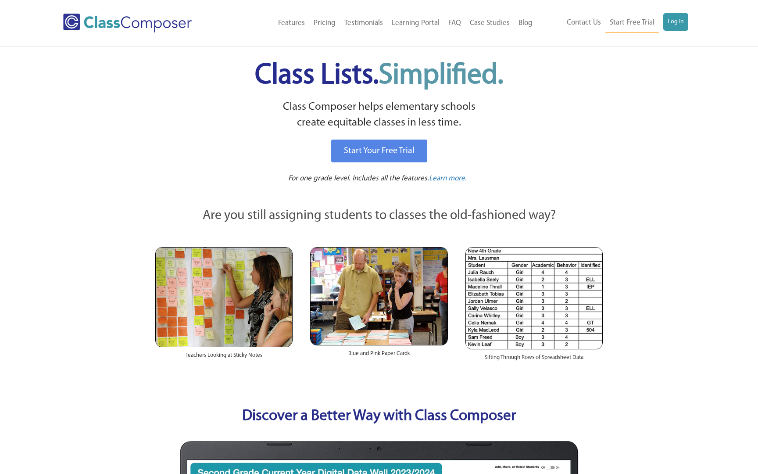  I want to click on span: Start Your Free Trial, so click(379, 151).